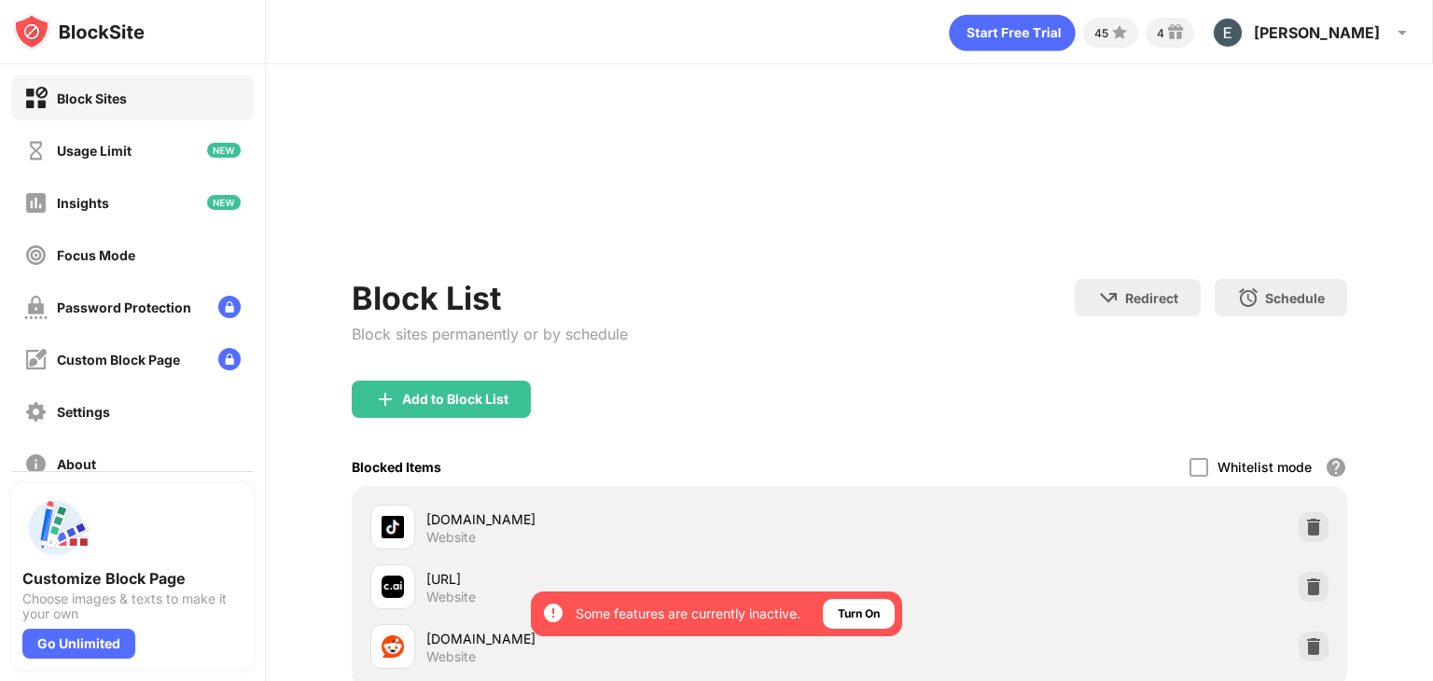  Describe the element at coordinates (1295, 298) in the screenshot. I see `div: Schedule` at that location.